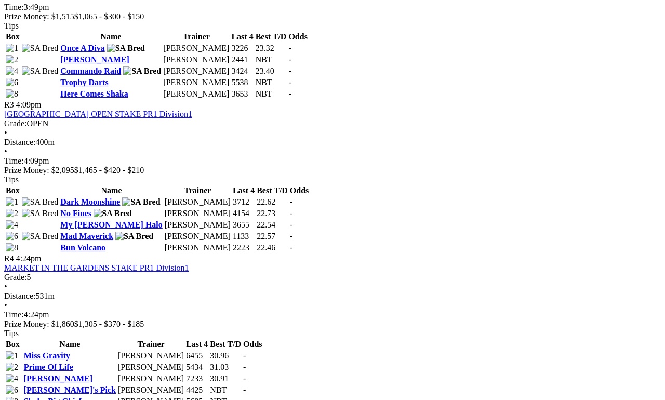  I want to click on td: 3655, so click(243, 225).